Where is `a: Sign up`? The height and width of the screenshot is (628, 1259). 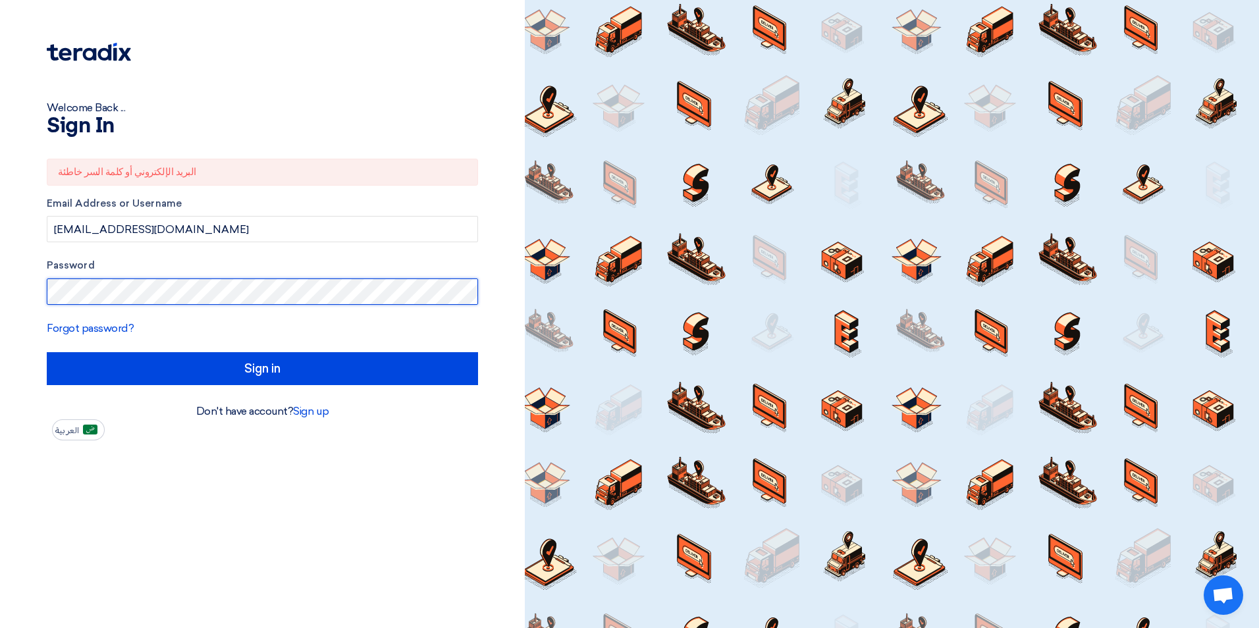
a: Sign up is located at coordinates (311, 411).